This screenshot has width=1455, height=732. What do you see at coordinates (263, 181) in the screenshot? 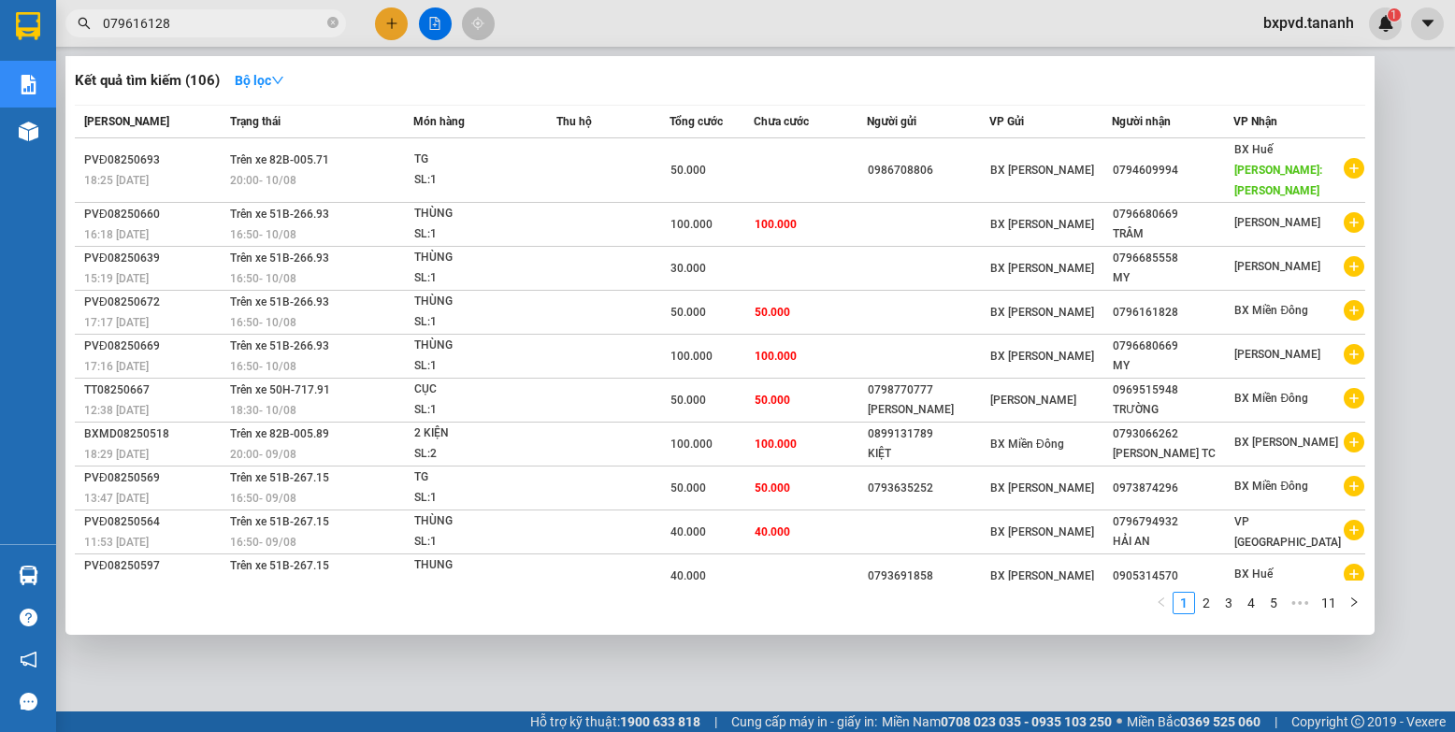
I see `span: 20:00 - 10/08` at bounding box center [263, 181].